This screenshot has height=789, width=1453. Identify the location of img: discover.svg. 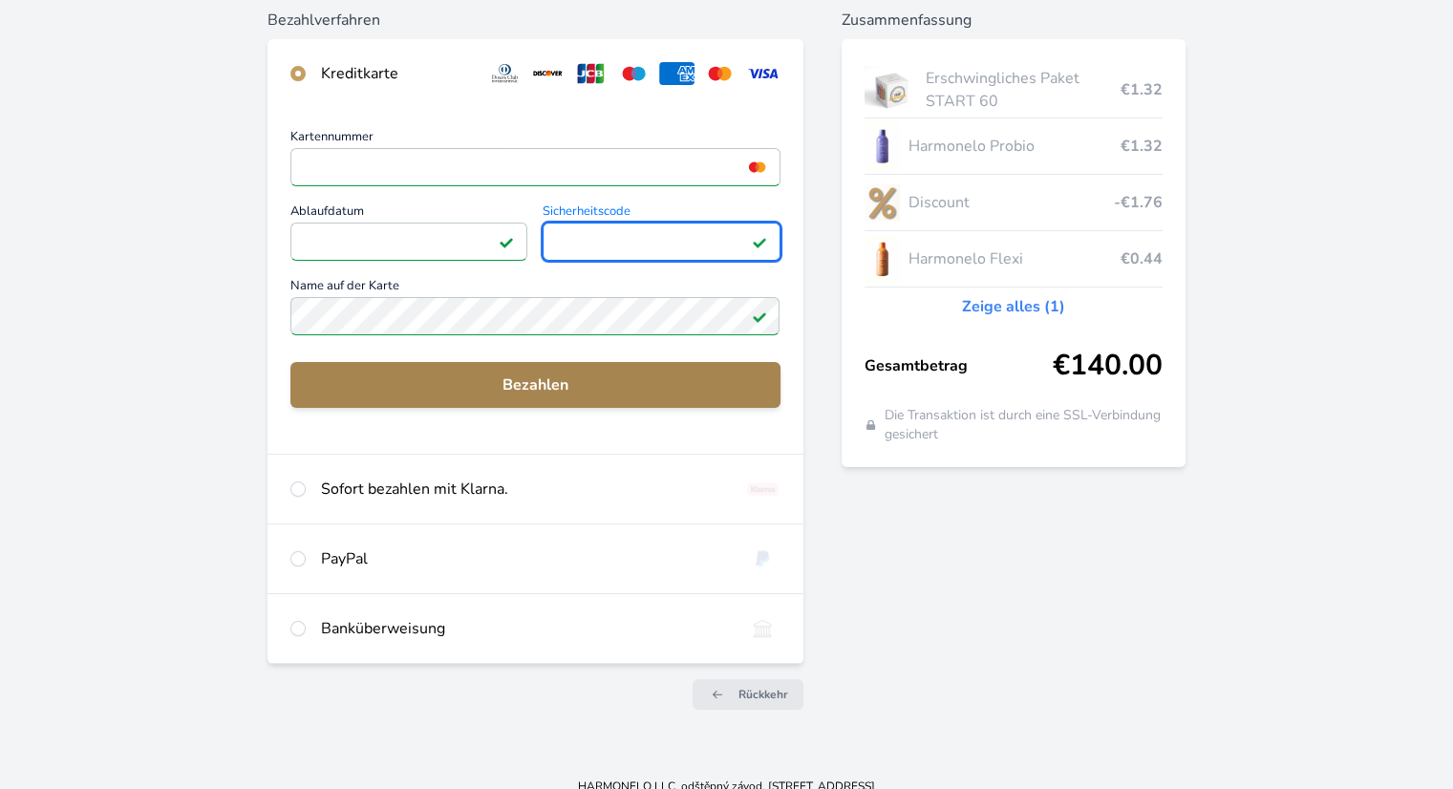
(548, 74).